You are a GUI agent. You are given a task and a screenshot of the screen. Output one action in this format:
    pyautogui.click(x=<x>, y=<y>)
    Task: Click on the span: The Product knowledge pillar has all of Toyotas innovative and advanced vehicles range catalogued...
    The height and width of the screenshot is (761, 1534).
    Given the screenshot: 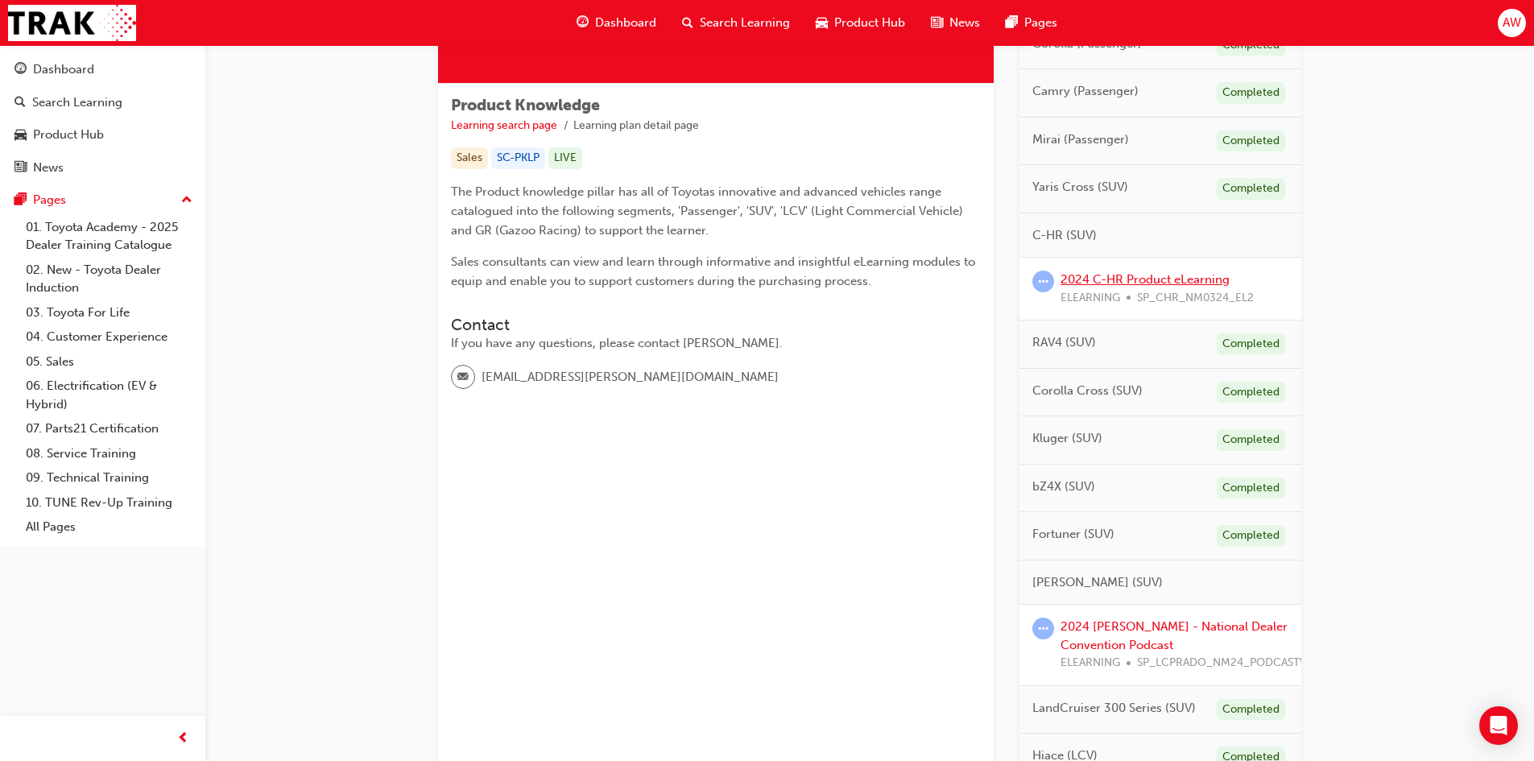 What is the action you would take?
    pyautogui.click(x=708, y=211)
    